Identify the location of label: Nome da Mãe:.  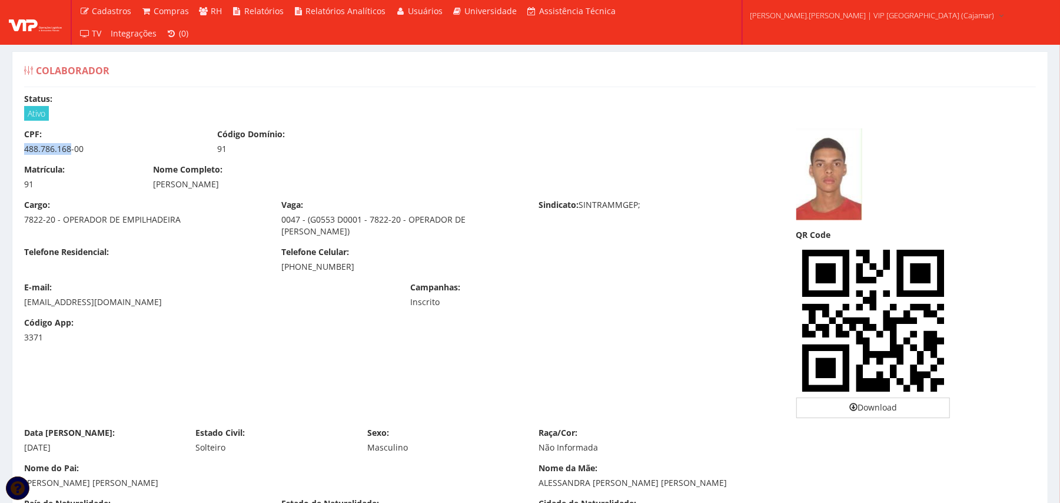
(569, 468).